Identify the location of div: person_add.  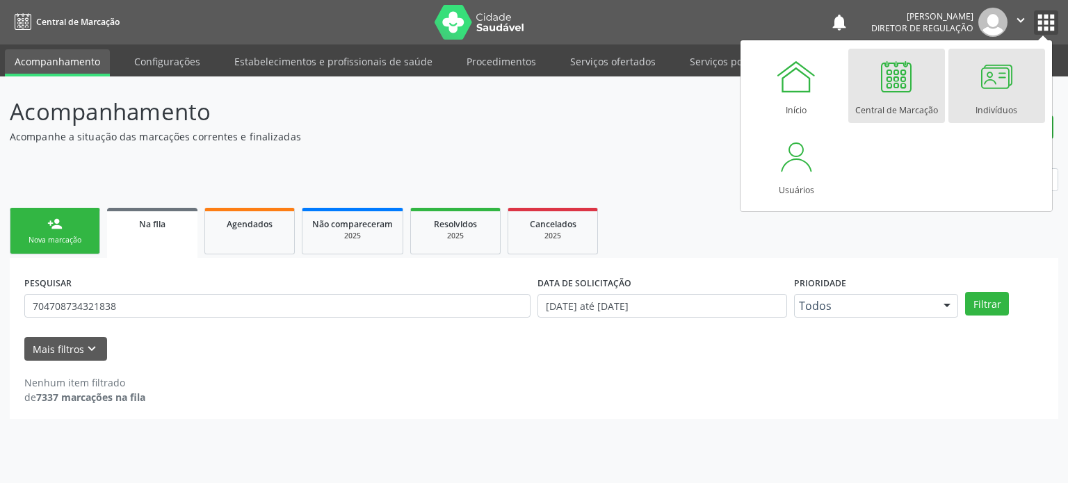
(55, 224).